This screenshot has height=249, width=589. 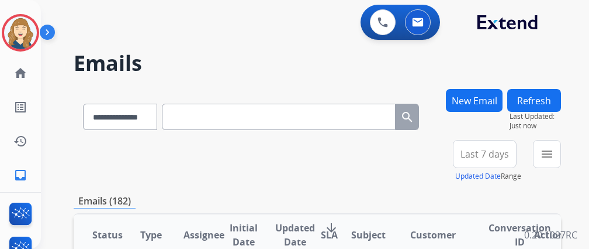 I want to click on span: Subject, so click(x=368, y=234).